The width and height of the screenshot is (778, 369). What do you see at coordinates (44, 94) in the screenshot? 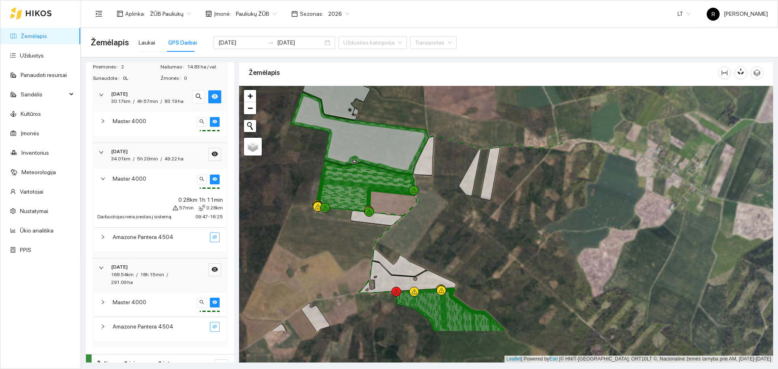
I see `span: Sandėlis` at bounding box center [44, 94].